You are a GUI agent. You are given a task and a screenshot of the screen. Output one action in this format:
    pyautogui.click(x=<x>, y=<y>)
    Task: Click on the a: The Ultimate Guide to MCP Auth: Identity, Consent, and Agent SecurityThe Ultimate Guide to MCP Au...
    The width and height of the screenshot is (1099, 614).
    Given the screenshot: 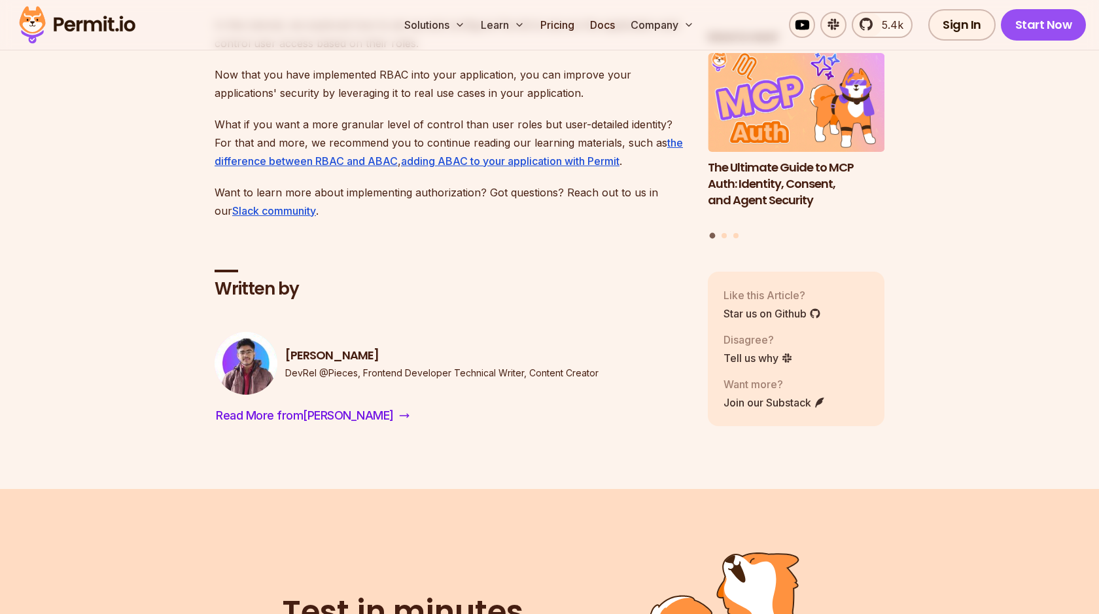 What is the action you would take?
    pyautogui.click(x=796, y=139)
    